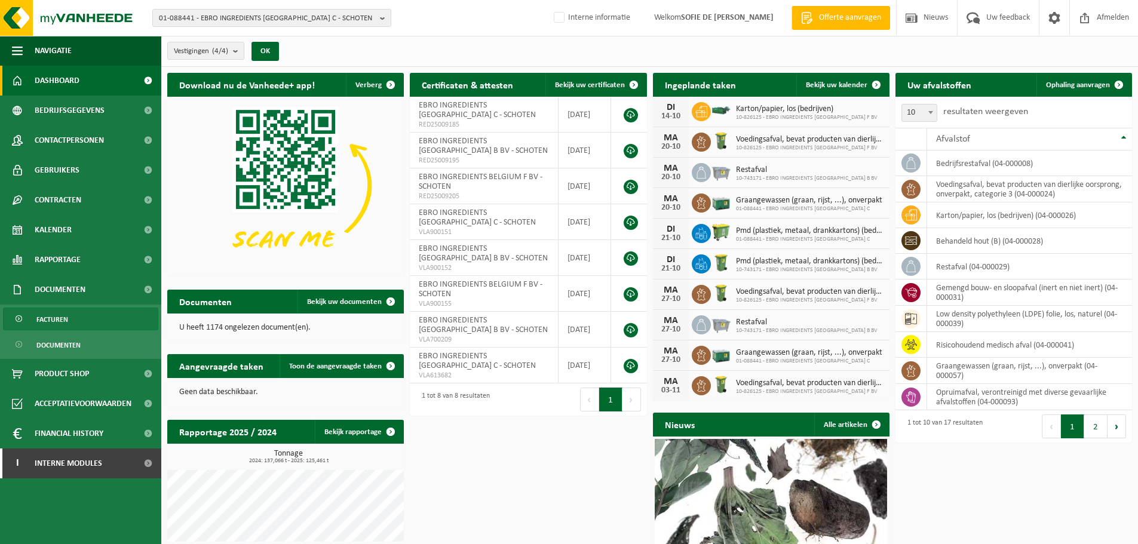  I want to click on span: Toon de aangevraagde taken, so click(335, 366).